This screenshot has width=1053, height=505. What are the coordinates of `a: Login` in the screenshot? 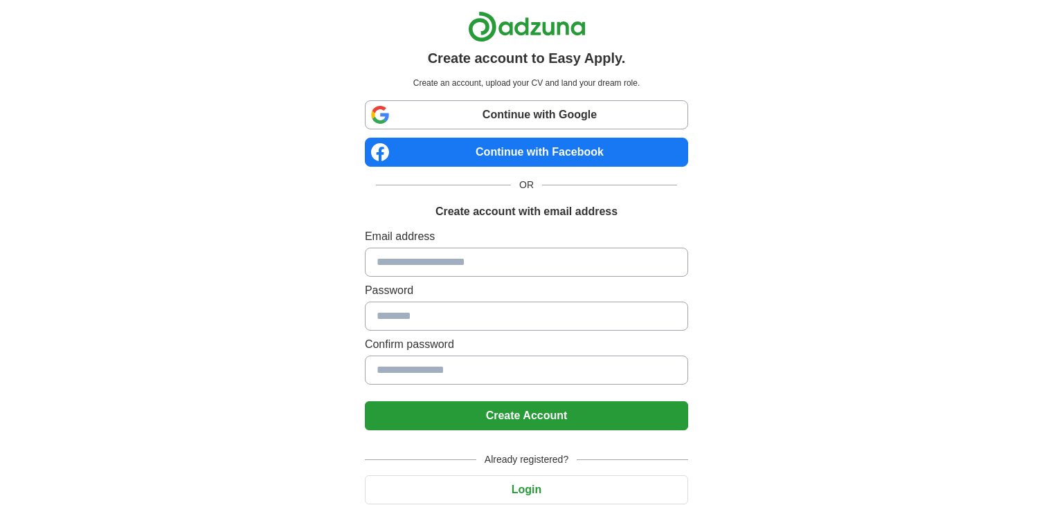 It's located at (526, 489).